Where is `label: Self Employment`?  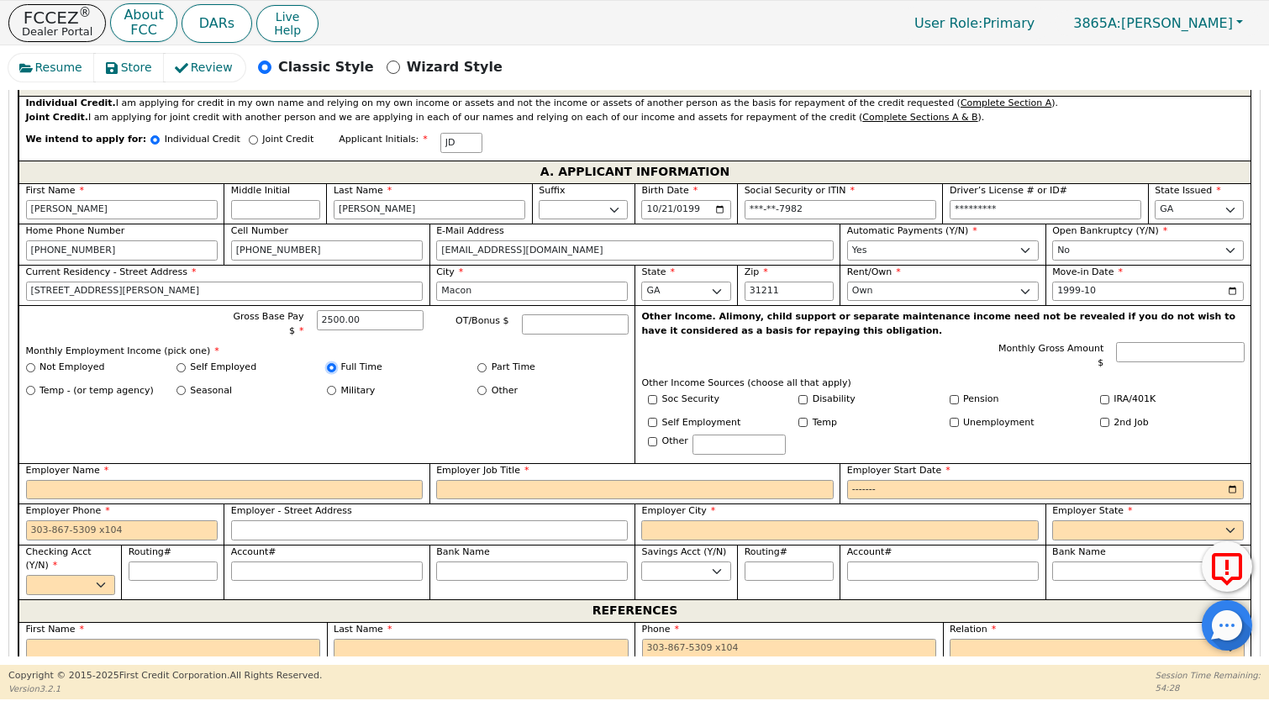
label: Self Employment is located at coordinates (702, 423).